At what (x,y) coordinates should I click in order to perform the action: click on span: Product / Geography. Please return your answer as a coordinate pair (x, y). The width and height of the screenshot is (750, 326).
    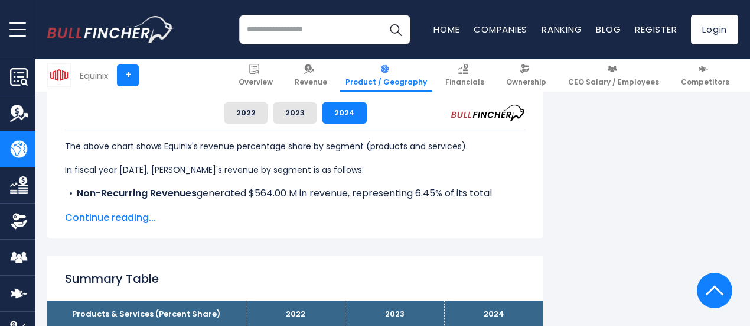
    Looking at the image, I should click on (386, 82).